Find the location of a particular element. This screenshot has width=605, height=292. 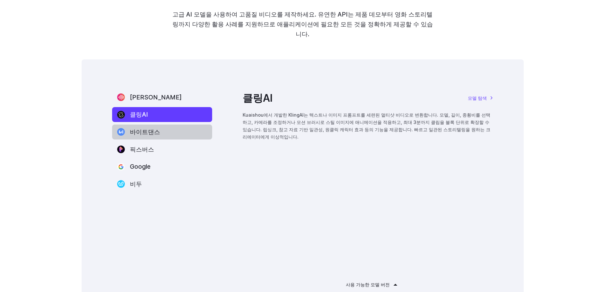

font: Google is located at coordinates (140, 166).